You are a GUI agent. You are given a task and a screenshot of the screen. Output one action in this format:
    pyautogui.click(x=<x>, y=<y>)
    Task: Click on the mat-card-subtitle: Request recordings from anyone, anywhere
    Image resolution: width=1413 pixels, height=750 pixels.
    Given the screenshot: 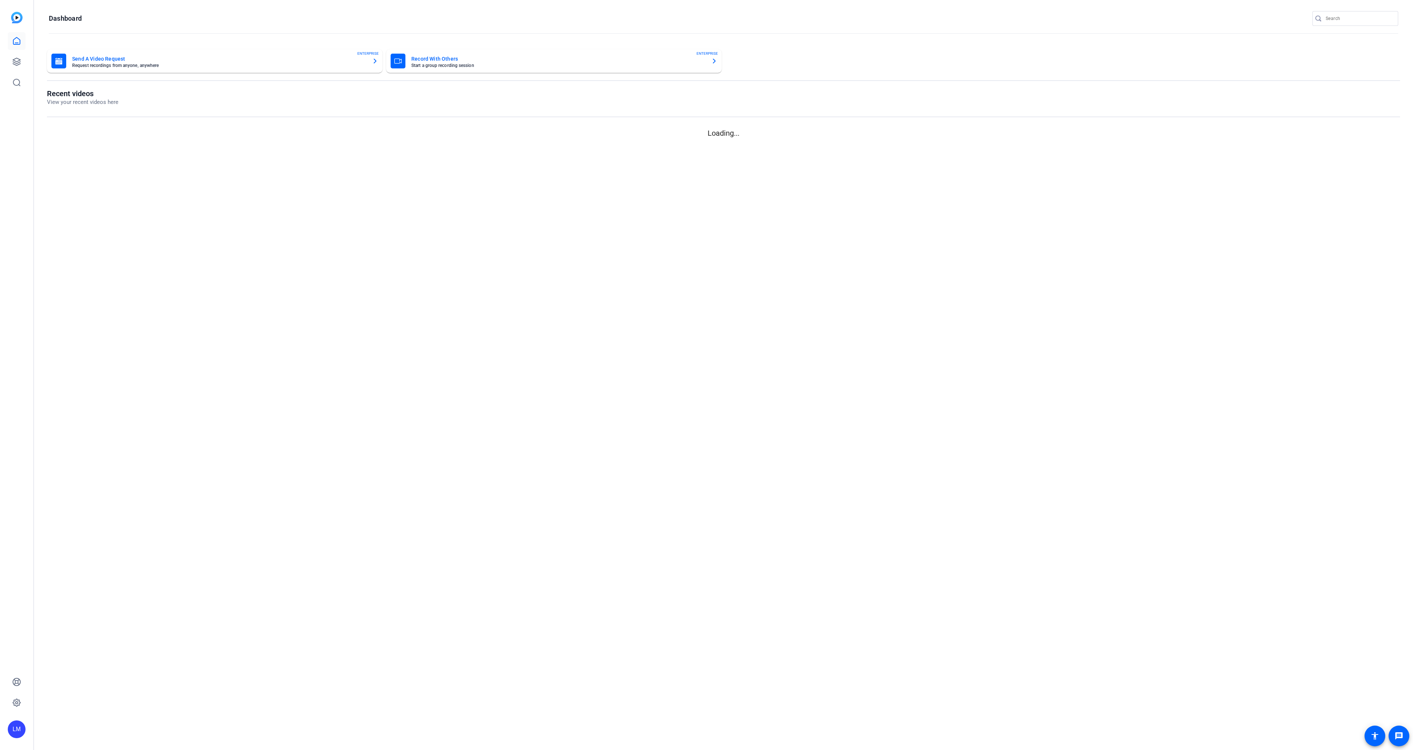 What is the action you would take?
    pyautogui.click(x=219, y=65)
    